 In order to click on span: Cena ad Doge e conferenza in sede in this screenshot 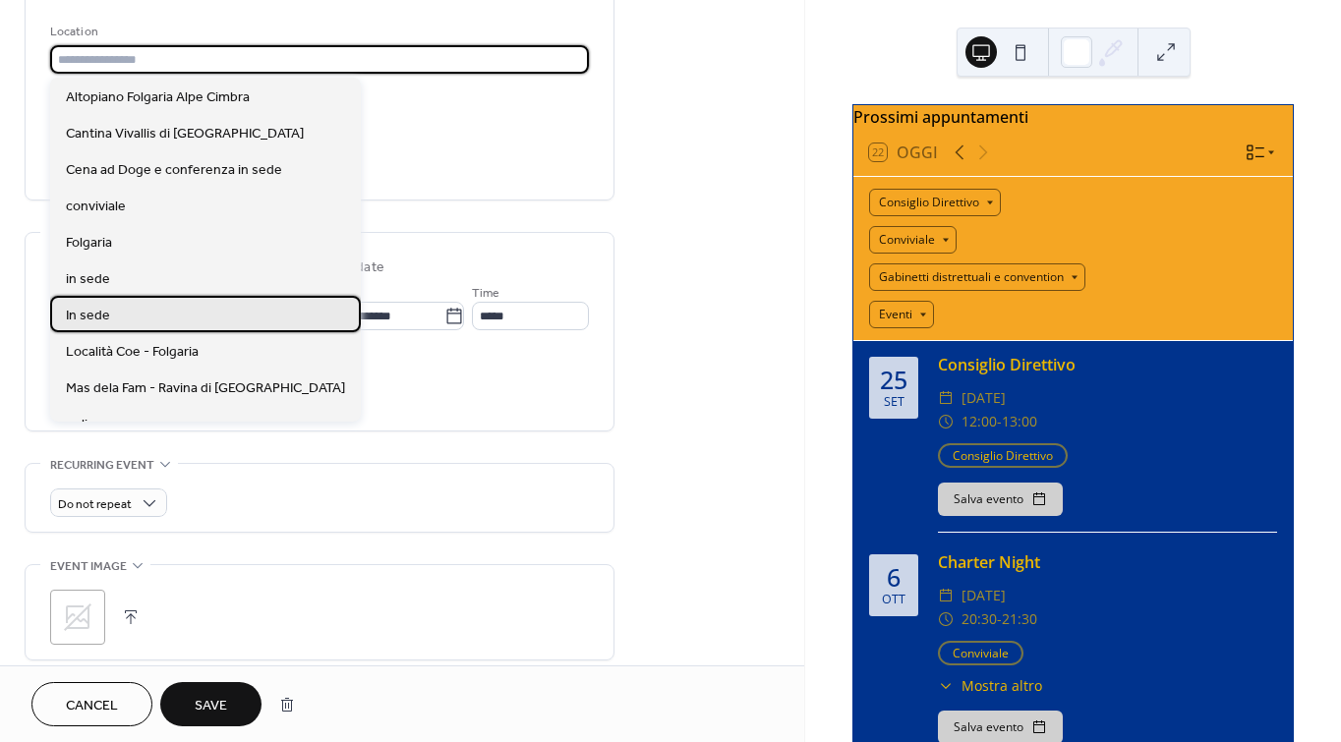, I will do `click(174, 170)`.